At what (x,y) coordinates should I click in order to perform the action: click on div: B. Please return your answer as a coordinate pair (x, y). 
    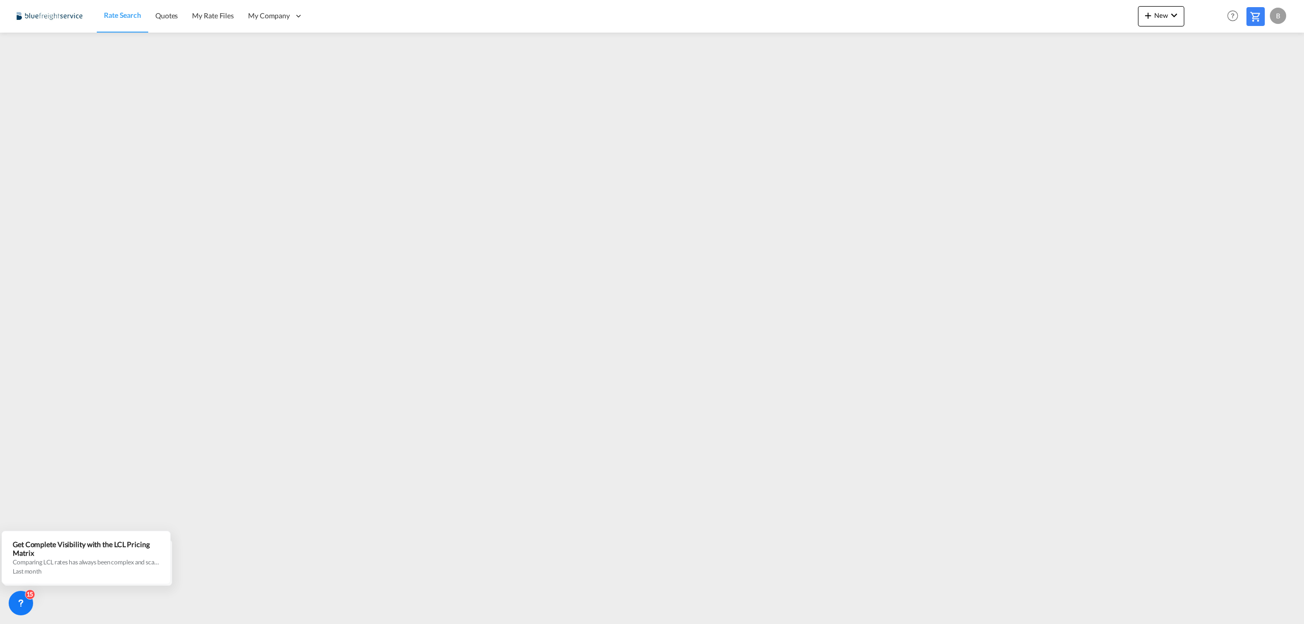
    Looking at the image, I should click on (1278, 16).